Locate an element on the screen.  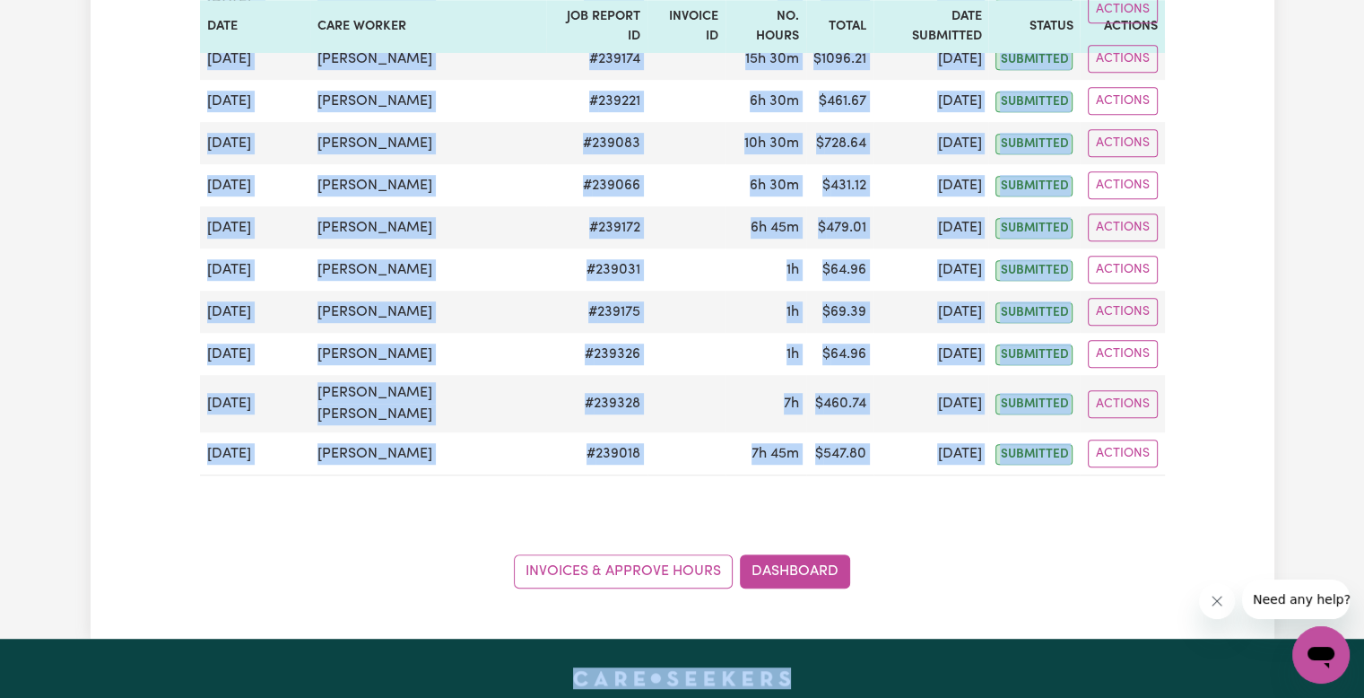
td: $ 431.12 is located at coordinates (840, 185).